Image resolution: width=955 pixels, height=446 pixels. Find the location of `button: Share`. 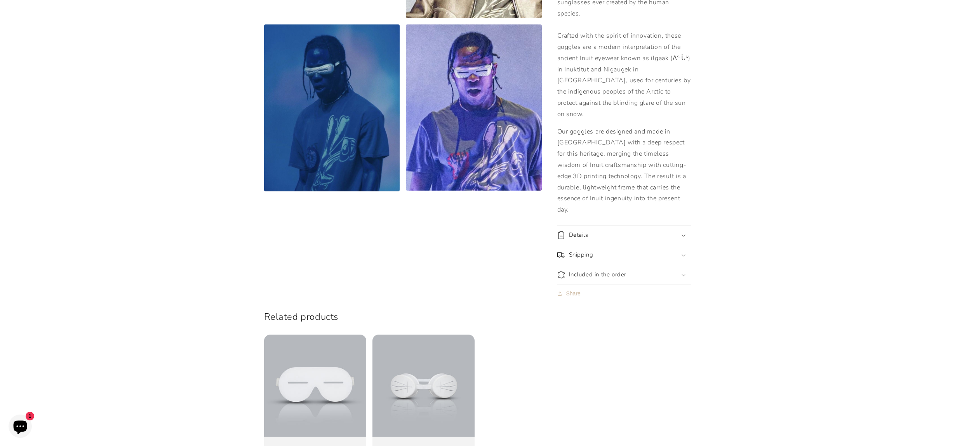

button: Share is located at coordinates (570, 294).